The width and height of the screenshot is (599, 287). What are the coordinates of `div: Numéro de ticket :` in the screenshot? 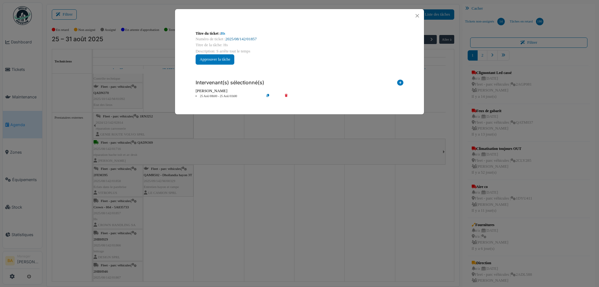 It's located at (300, 39).